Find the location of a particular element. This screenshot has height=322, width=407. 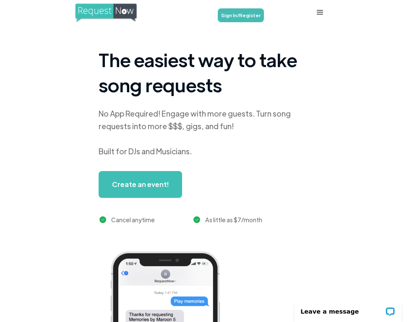

div: No App Required! Engage with more guests. Turn song requests into more $$$, gigs, and fun! Built ... is located at coordinates (203, 132).